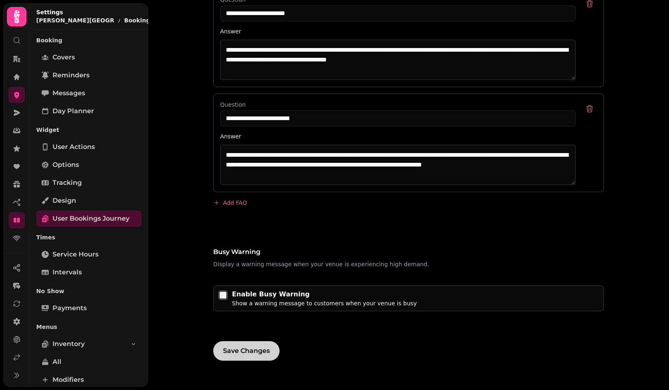 The height and width of the screenshot is (390, 669). Describe the element at coordinates (142, 20) in the screenshot. I see `button: Bookings` at that location.